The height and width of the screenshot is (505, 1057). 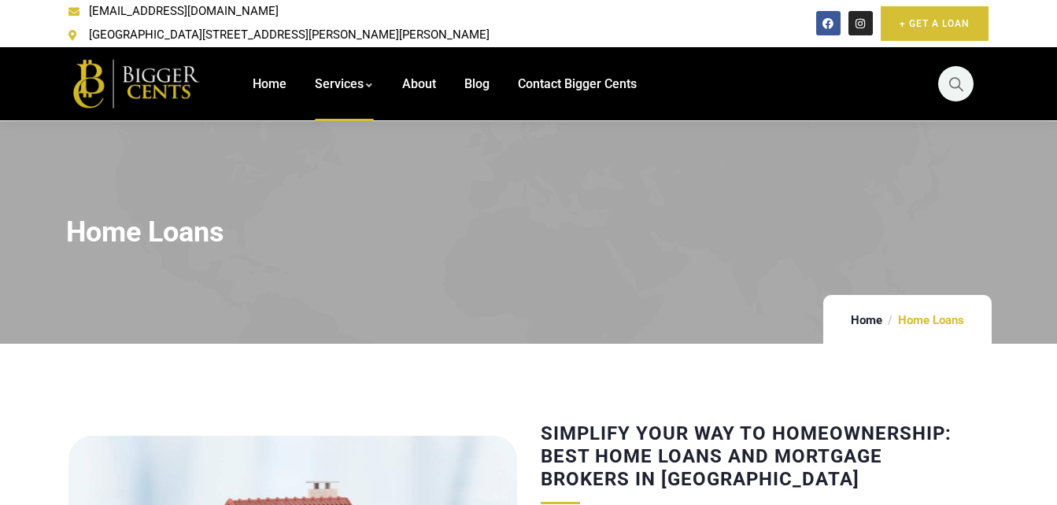 I want to click on h2: Home Loans, so click(x=529, y=232).